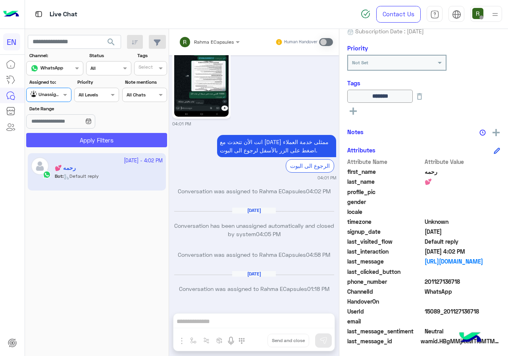 This screenshot has height=356, width=508. Describe the element at coordinates (385, 232) in the screenshot. I see `span: signup_date` at that location.